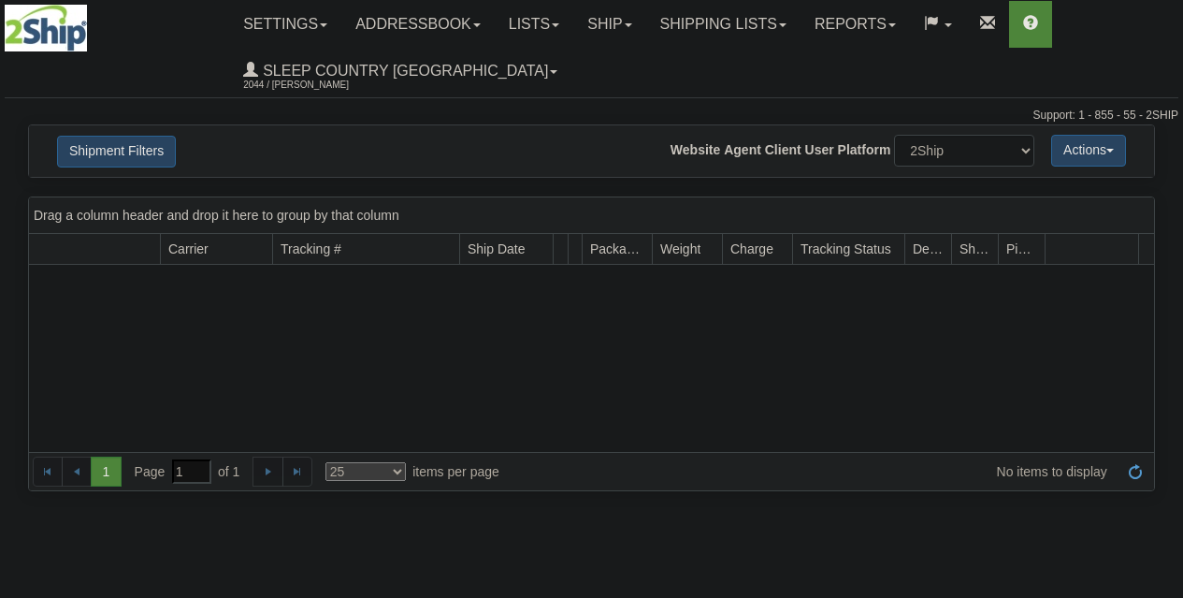 Image resolution: width=1183 pixels, height=598 pixels. What do you see at coordinates (285, 24) in the screenshot?
I see `a: Settings` at bounding box center [285, 24].